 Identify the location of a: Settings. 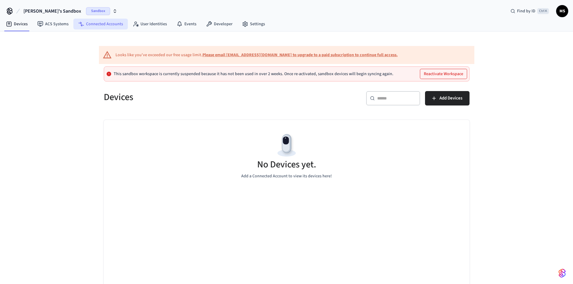
(254, 24).